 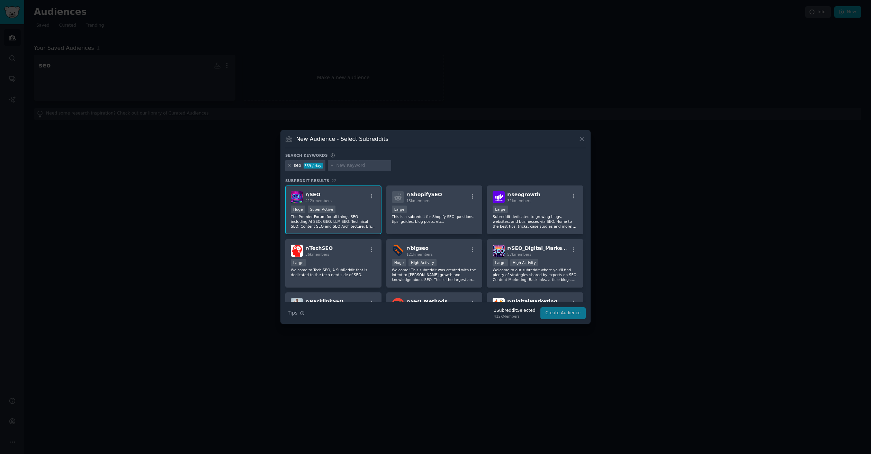 I want to click on img: seogrowth, so click(x=499, y=197).